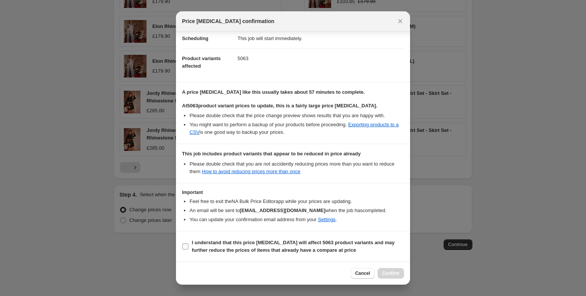 This screenshot has width=586, height=296. Describe the element at coordinates (297, 116) in the screenshot. I see `li: Please double check that the price change preview shows results that you are happy with.` at that location.